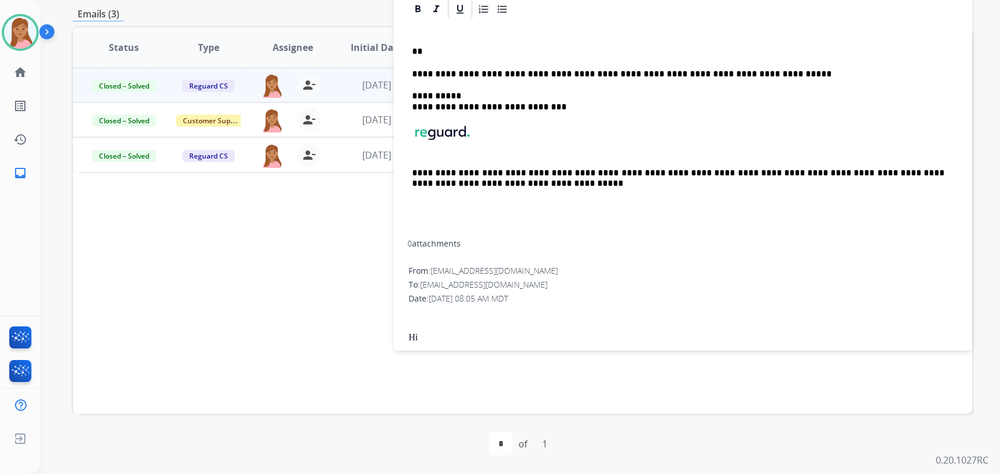  What do you see at coordinates (460, 9) in the screenshot?
I see `div: Underline` at bounding box center [460, 9].